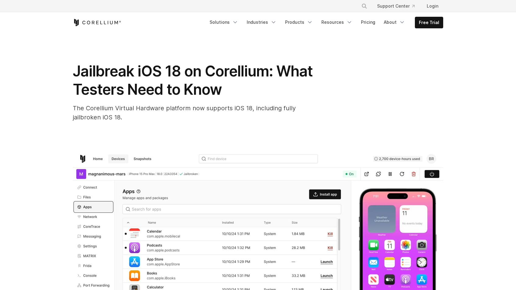  Describe the element at coordinates (192, 80) in the screenshot. I see `span: Jailbreak iOS 18 on Corellium: What Testers Need to Know` at that location.